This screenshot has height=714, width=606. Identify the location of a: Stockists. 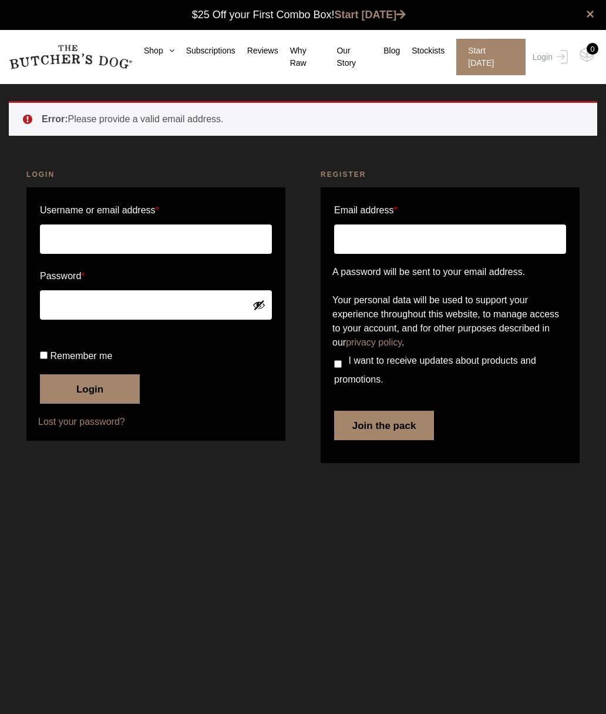
(423, 51).